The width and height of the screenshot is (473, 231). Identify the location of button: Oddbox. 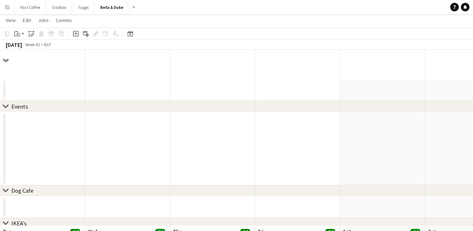
(59, 7).